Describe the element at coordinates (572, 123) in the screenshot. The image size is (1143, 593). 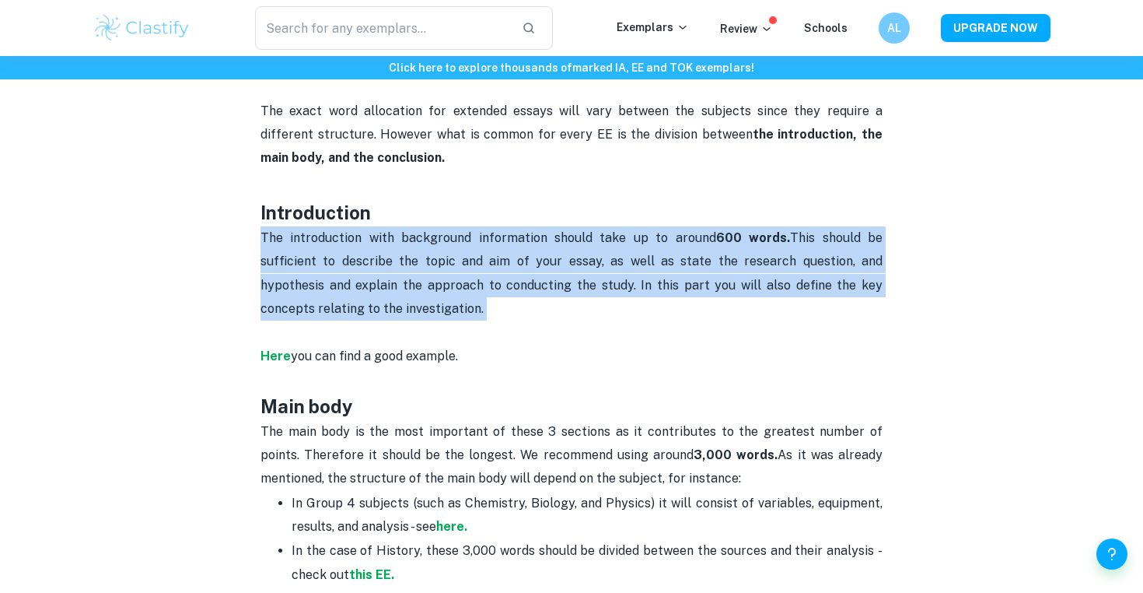
I see `p: The exact word allocation for extended essays will vary between the subjects since they require a...` at that location.